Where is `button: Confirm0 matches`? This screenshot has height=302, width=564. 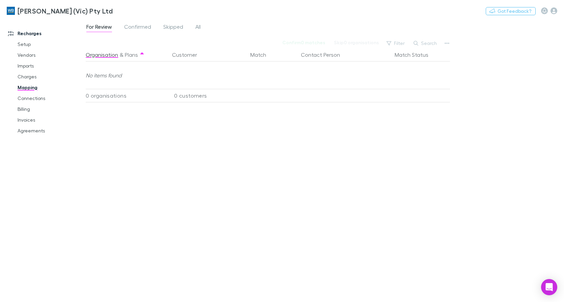 button: Confirm0 matches is located at coordinates (304, 43).